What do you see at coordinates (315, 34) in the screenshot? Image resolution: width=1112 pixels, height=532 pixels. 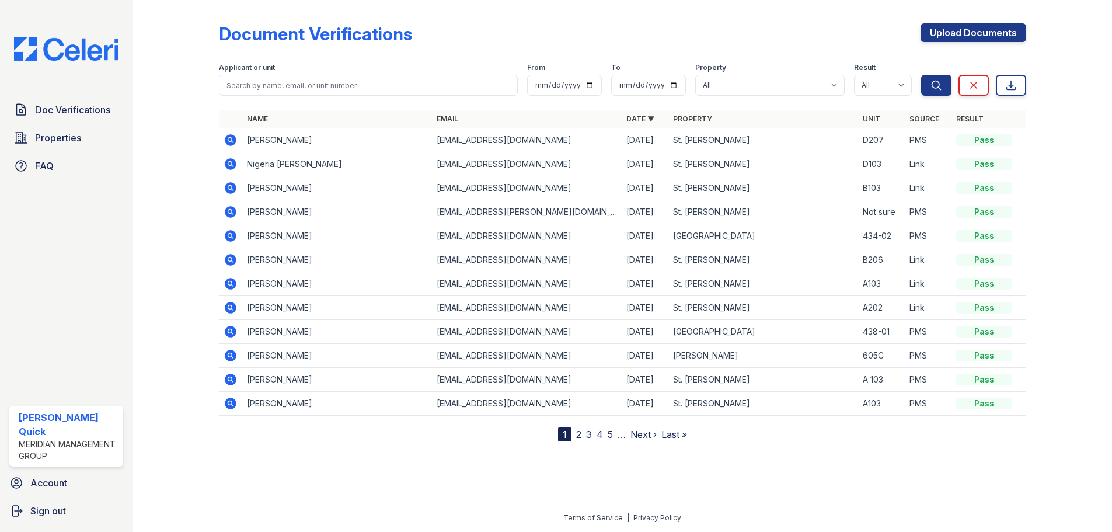 I see `div: Document Verifications` at bounding box center [315, 34].